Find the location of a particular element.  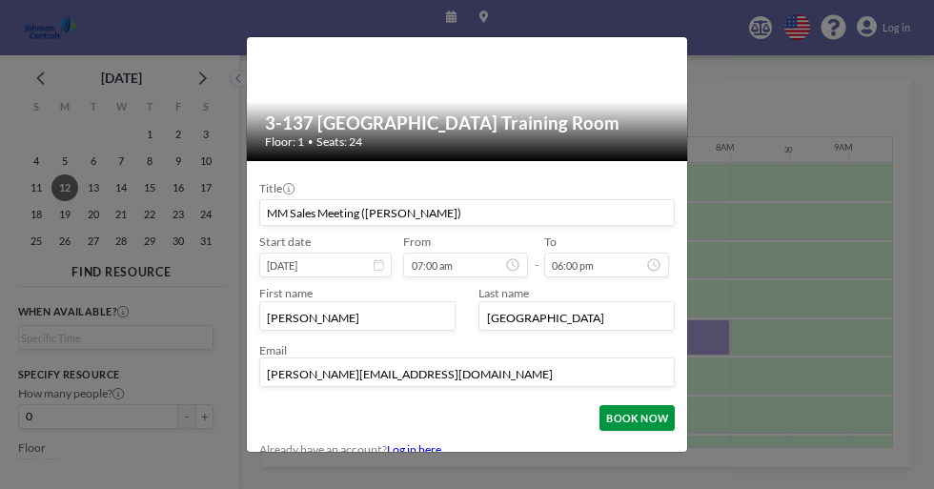

label: Last name is located at coordinates (503, 293).